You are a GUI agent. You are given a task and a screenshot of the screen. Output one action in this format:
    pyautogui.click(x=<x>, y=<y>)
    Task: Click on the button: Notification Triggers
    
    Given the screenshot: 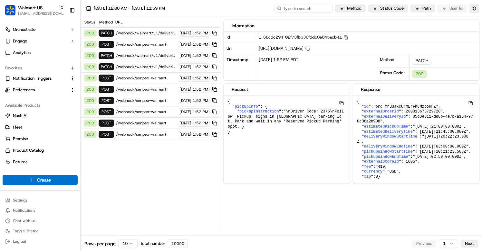 What is the action you would take?
    pyautogui.click(x=40, y=79)
    